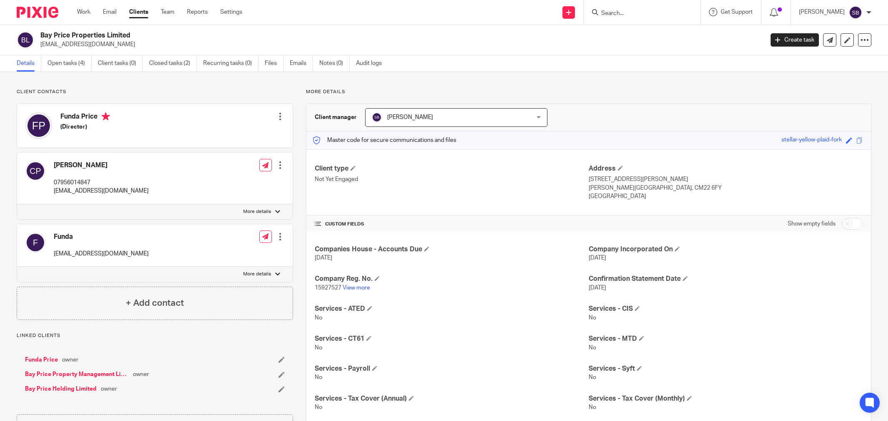 The width and height of the screenshot is (888, 421). Describe the element at coordinates (725, 309) in the screenshot. I see `h4: Services - CIS` at that location.